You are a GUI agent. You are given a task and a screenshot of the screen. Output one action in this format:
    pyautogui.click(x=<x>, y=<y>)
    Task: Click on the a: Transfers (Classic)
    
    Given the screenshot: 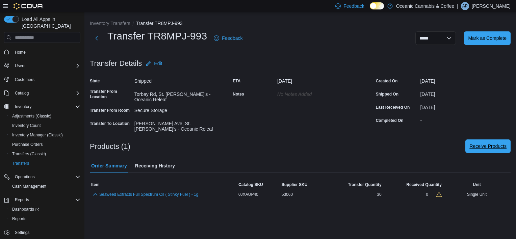 What is the action you would take?
    pyautogui.click(x=29, y=154)
    